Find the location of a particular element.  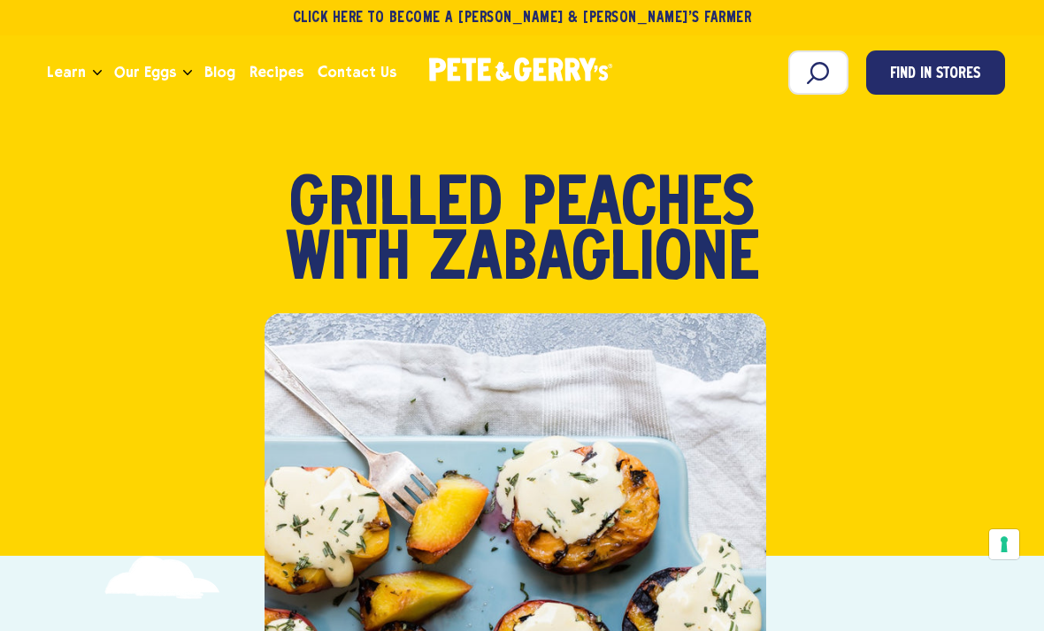

span: Contact Us is located at coordinates (357, 72).